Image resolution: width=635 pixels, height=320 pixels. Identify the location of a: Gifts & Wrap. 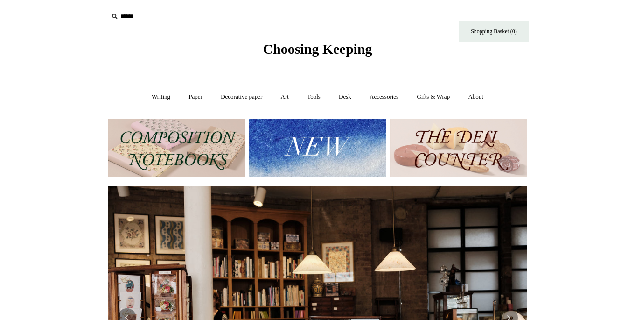
(433, 97).